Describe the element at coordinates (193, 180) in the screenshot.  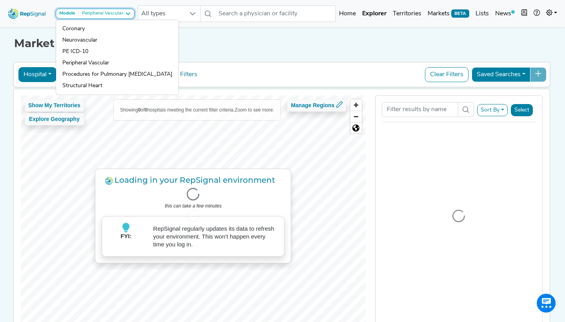
I see `h3: Loading in your RepSignal environment` at that location.